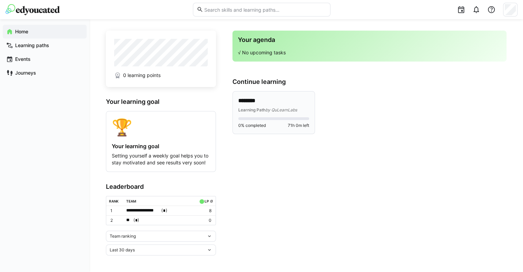 This screenshot has width=523, height=272. Describe the element at coordinates (122, 250) in the screenshot. I see `span: Last 30 days` at that location.